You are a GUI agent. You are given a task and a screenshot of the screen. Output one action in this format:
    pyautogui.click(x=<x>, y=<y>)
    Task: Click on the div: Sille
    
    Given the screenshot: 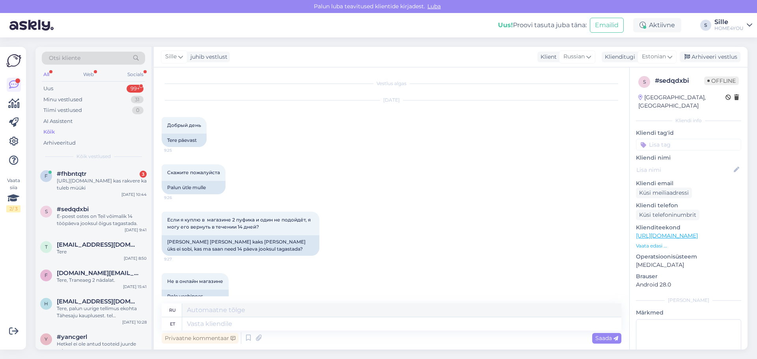 What is the action you would take?
    pyautogui.click(x=729, y=22)
    